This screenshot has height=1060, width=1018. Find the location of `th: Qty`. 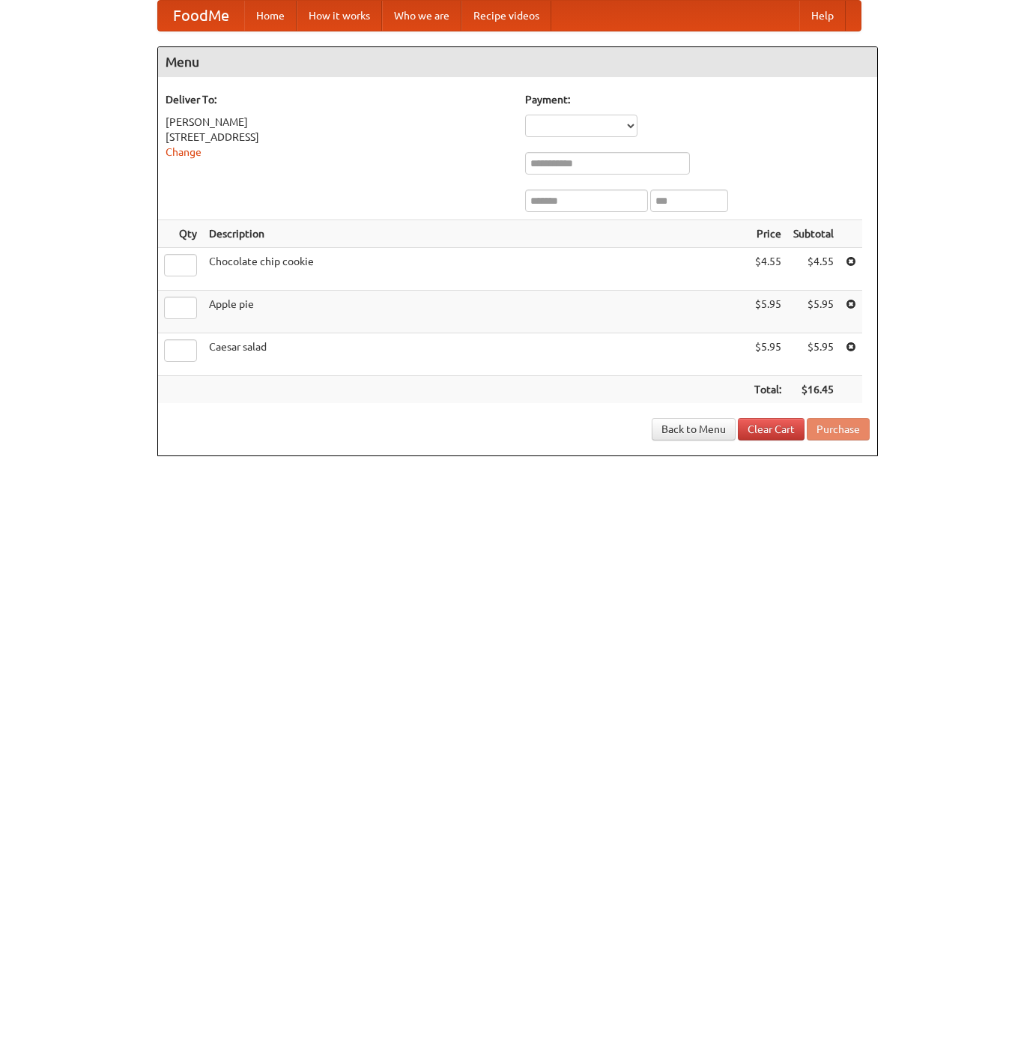

th: Qty is located at coordinates (181, 234).